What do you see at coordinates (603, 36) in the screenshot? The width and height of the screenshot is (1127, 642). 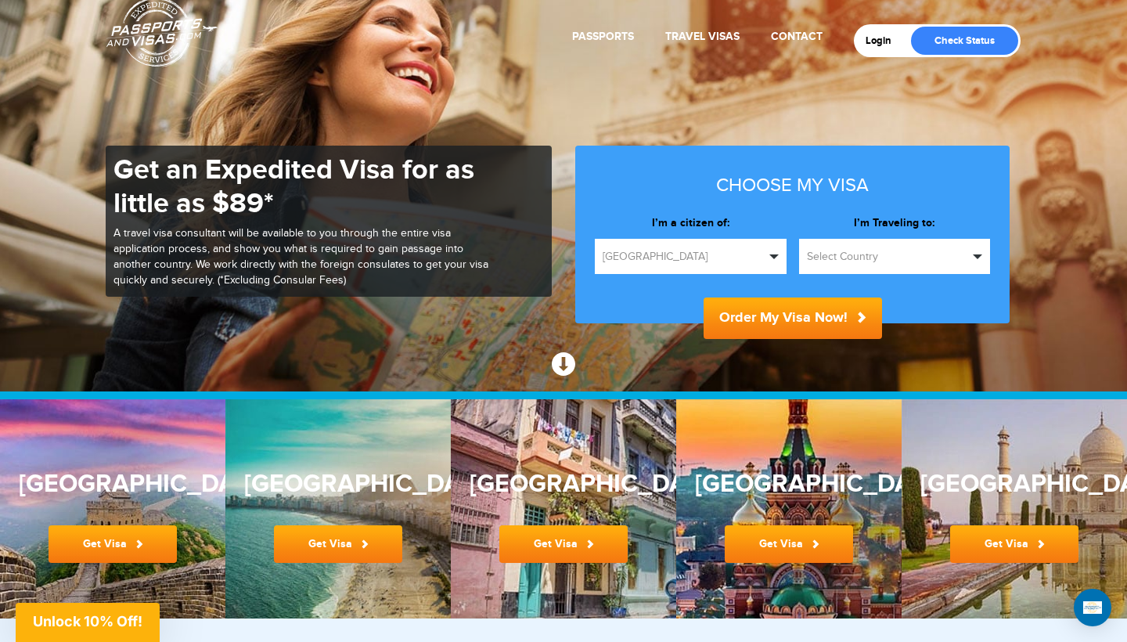 I see `a: Passports` at bounding box center [603, 36].